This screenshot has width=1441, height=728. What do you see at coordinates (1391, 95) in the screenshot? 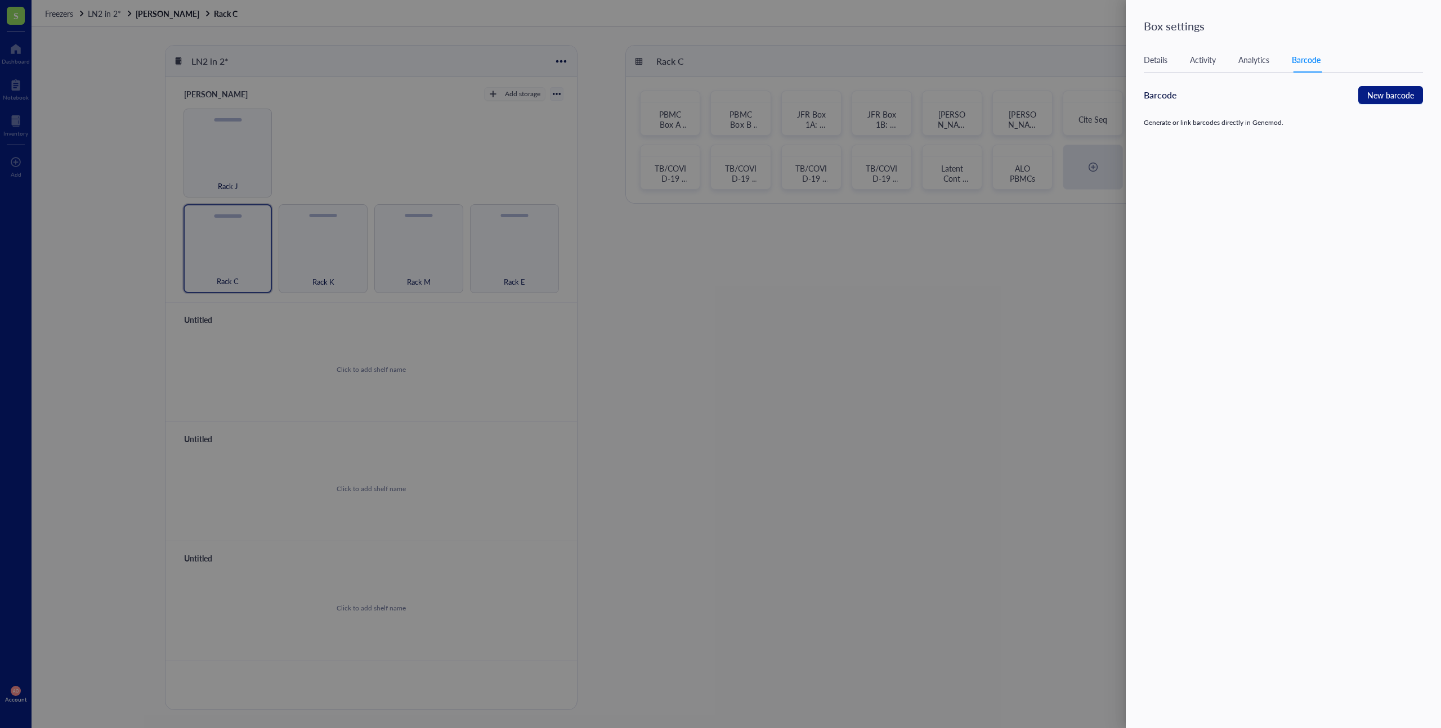
I see `button: New barcode` at bounding box center [1391, 95].